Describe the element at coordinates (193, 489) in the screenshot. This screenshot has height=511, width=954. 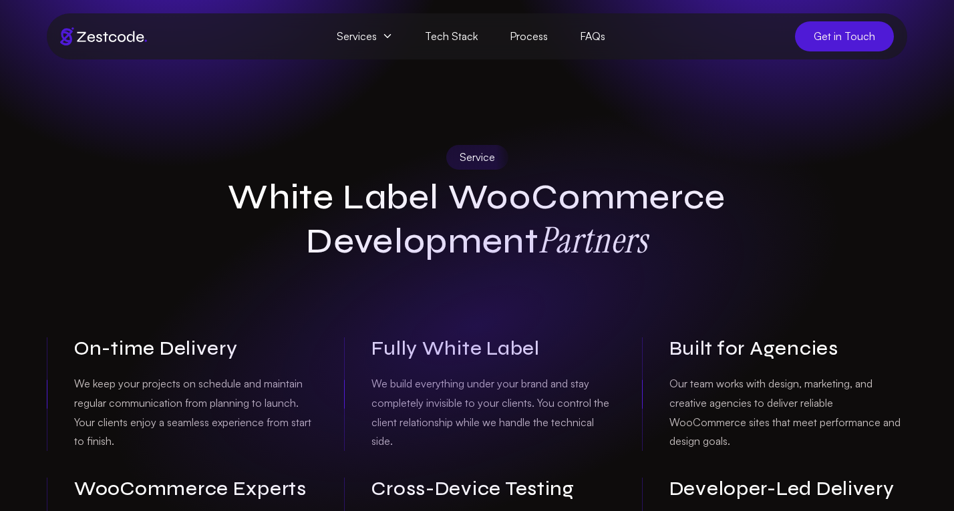
I see `h3: WooCommerce Experts` at that location.